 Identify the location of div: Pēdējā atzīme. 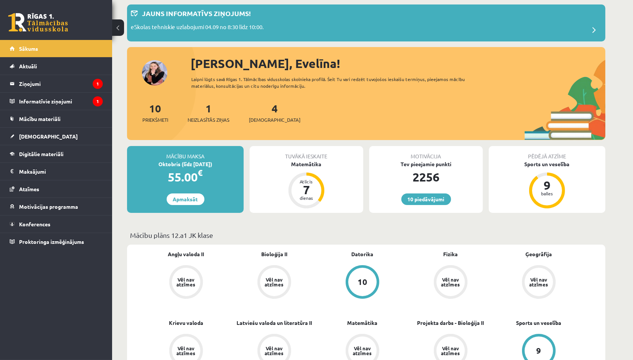
(547, 153).